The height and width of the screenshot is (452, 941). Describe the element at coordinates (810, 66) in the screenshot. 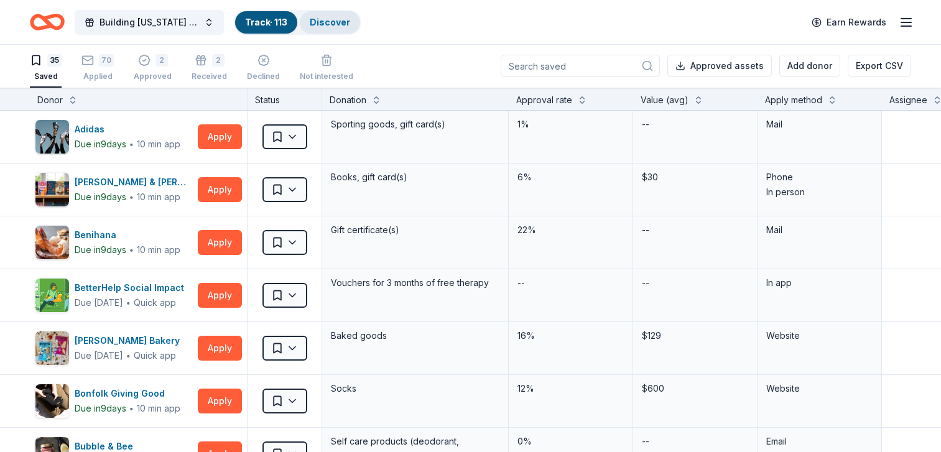

I see `button: Add donor` at that location.